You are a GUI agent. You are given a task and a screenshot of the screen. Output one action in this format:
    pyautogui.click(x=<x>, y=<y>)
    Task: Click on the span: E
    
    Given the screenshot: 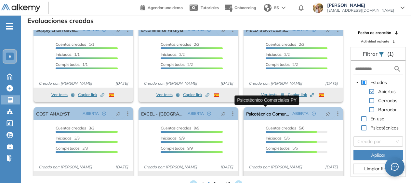 What is the action you would take?
    pyautogui.click(x=10, y=57)
    